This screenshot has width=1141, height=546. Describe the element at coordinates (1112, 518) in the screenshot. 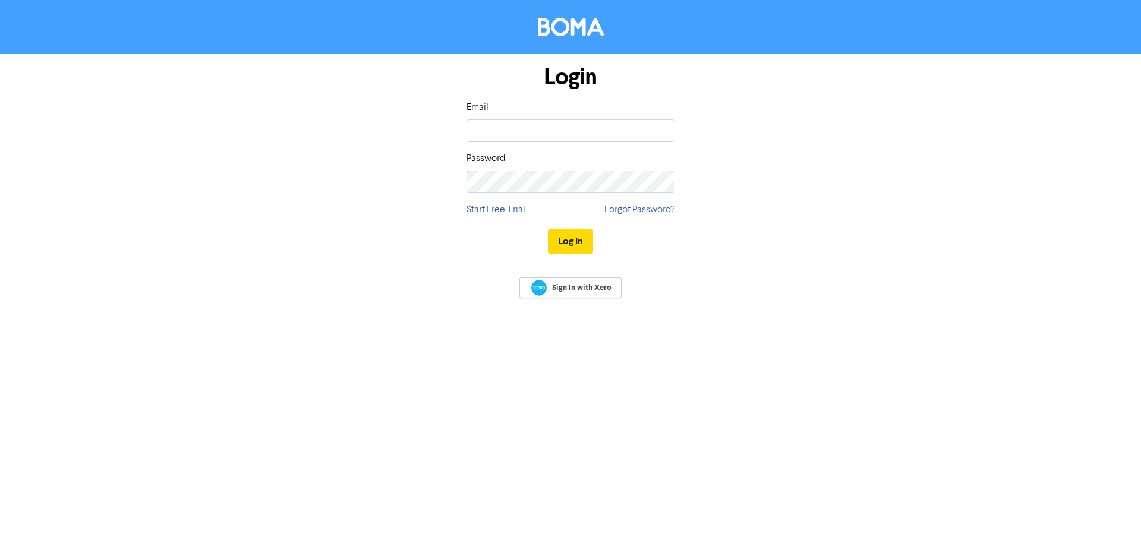

I see `div: Chat Widget` at that location.